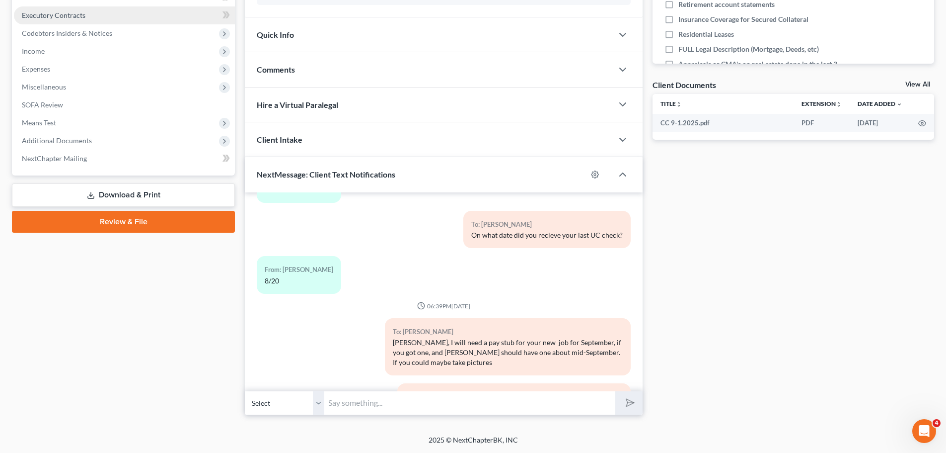  I want to click on span: Comments, so click(276, 69).